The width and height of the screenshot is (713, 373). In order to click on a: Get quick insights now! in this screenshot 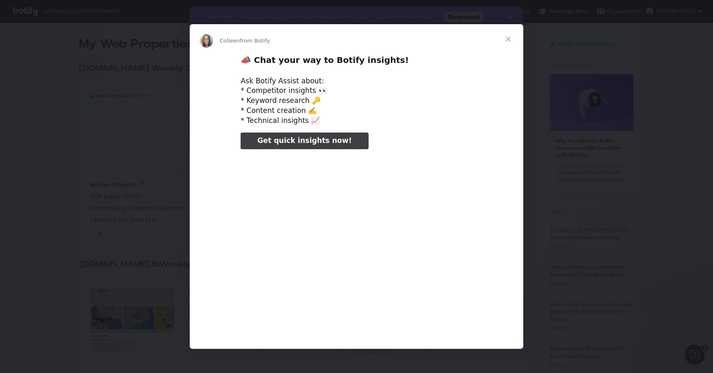, I will do `click(304, 141)`.